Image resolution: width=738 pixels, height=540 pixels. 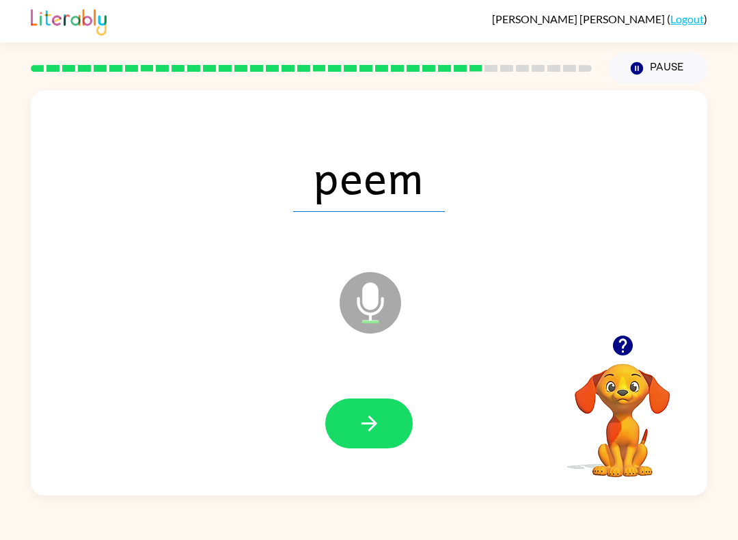 What do you see at coordinates (623, 411) in the screenshot?
I see `video: Your browser must support playing .mp4 files to use Literably. Please try using another browser.` at bounding box center [623, 411].